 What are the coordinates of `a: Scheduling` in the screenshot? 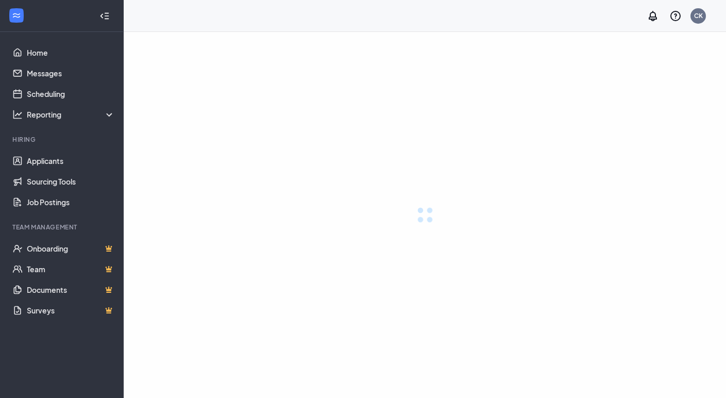 It's located at (71, 94).